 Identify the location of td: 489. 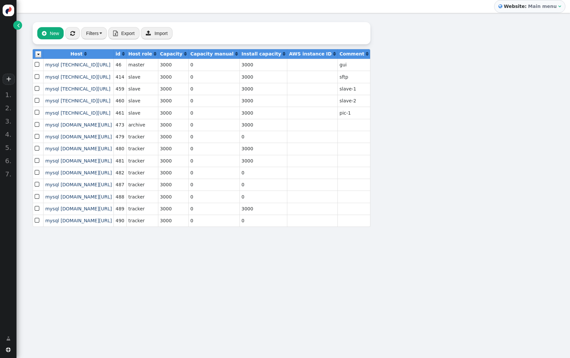
(120, 209).